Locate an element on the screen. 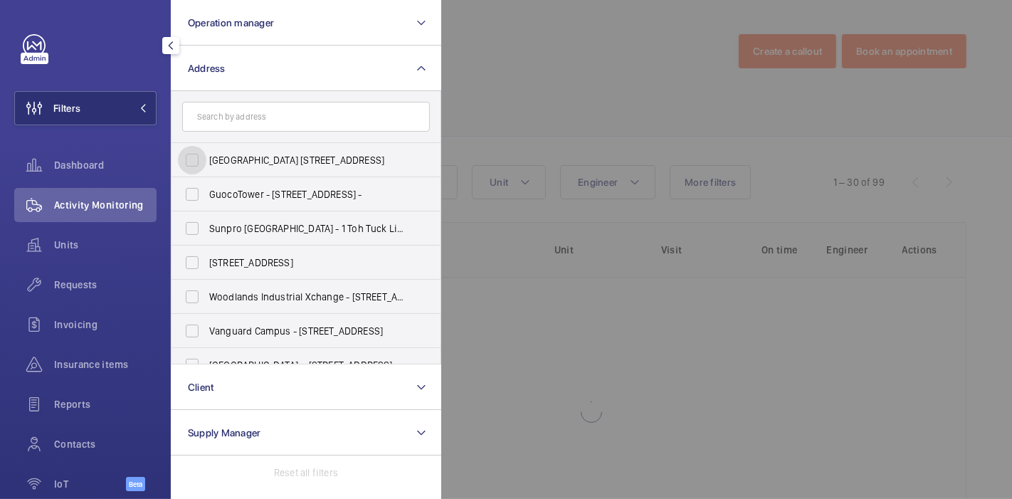 This screenshot has height=499, width=1012. span: Insurance items is located at coordinates (105, 364).